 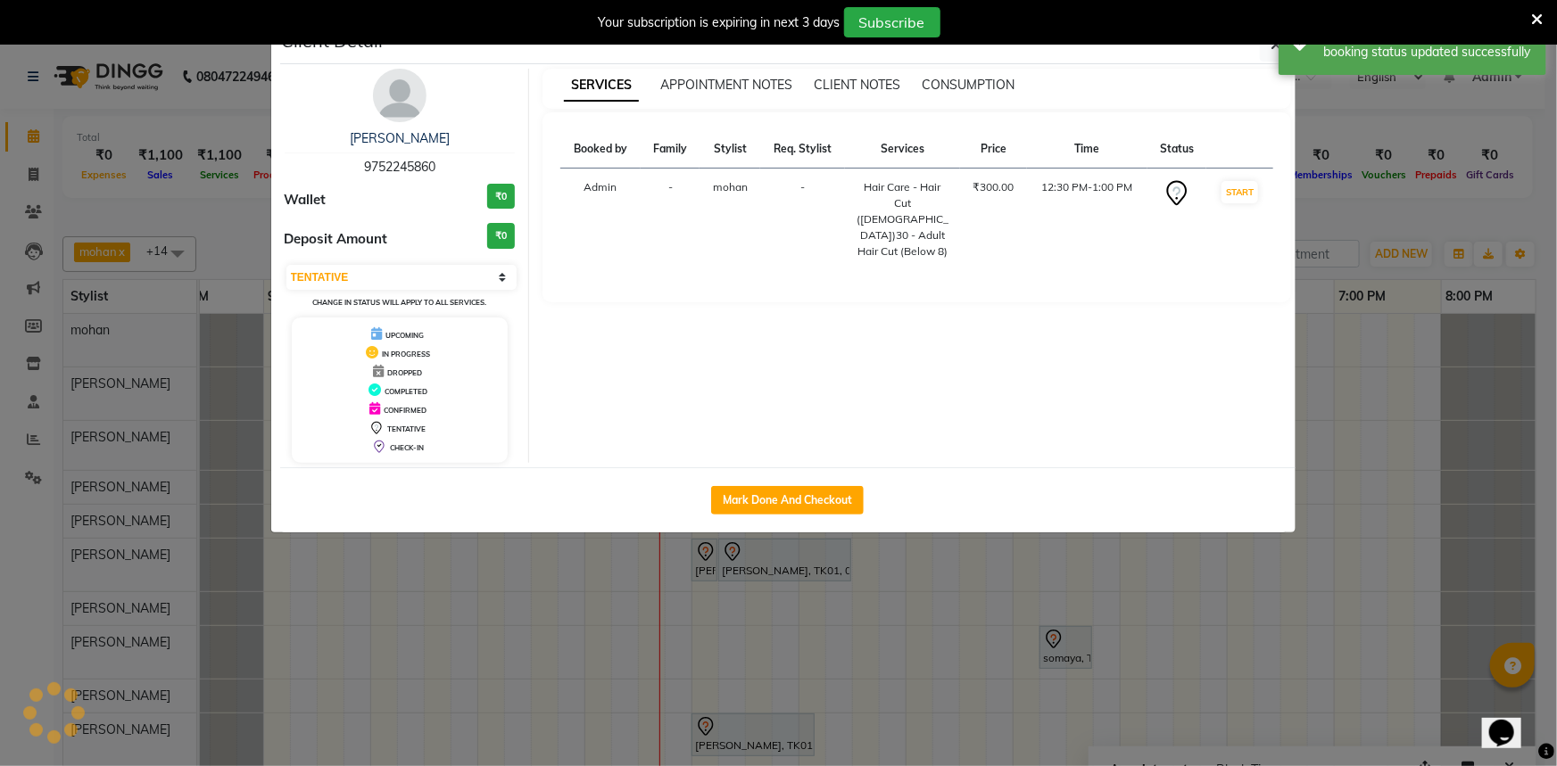 What do you see at coordinates (1086, 219) in the screenshot?
I see `td: 12:30 PM-1:00 PM` at bounding box center [1086, 219].